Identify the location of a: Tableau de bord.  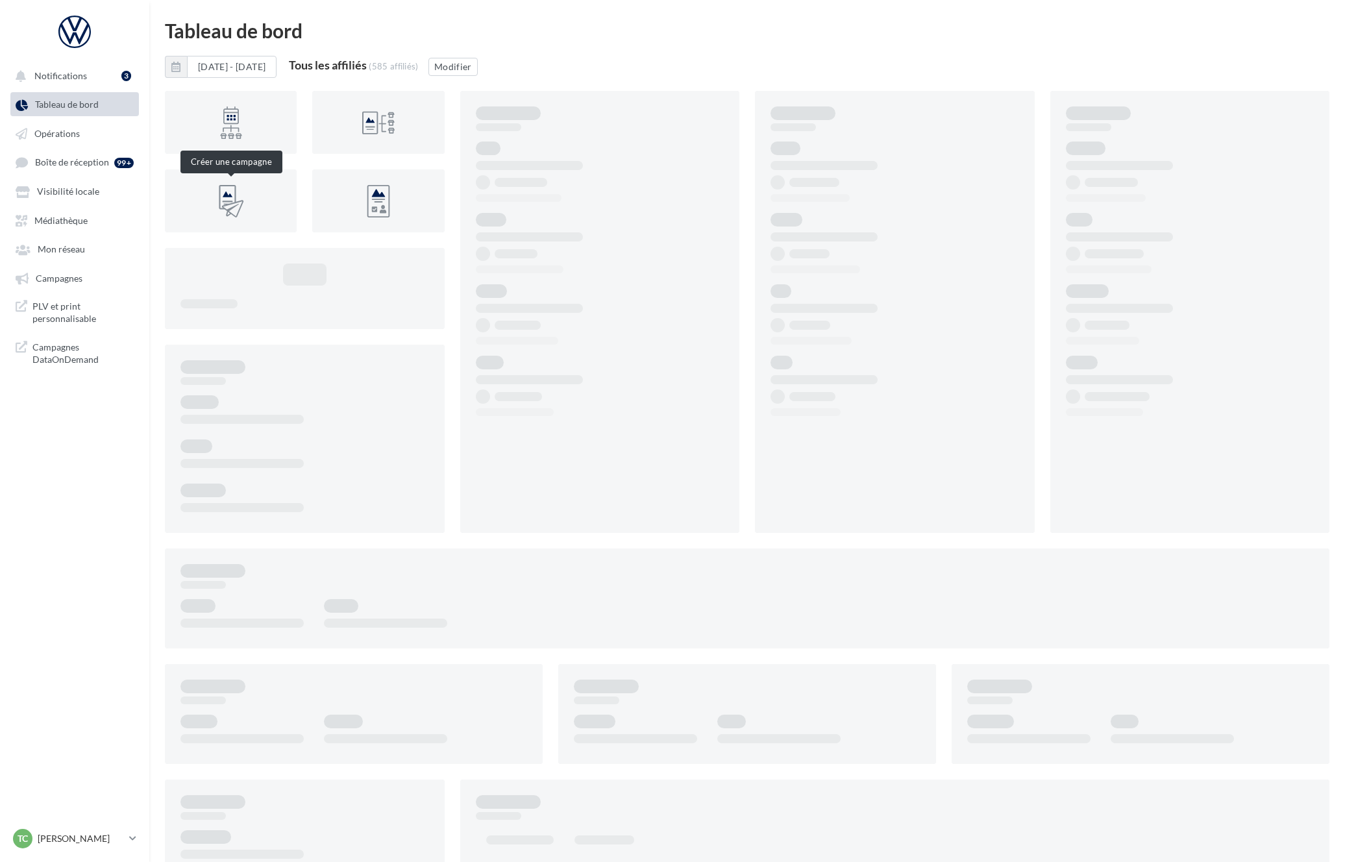
(75, 104).